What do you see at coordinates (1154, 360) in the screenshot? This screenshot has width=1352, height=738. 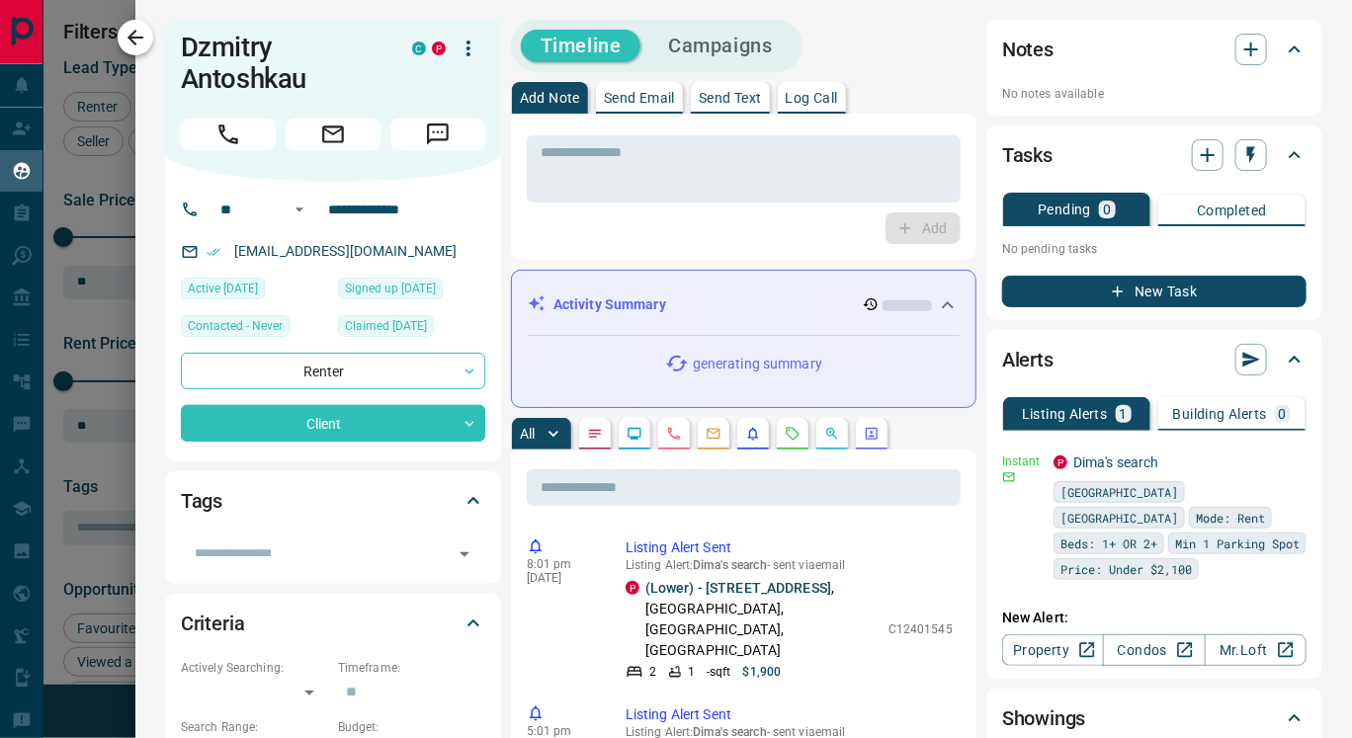 I see `div: Alerts` at bounding box center [1154, 360].